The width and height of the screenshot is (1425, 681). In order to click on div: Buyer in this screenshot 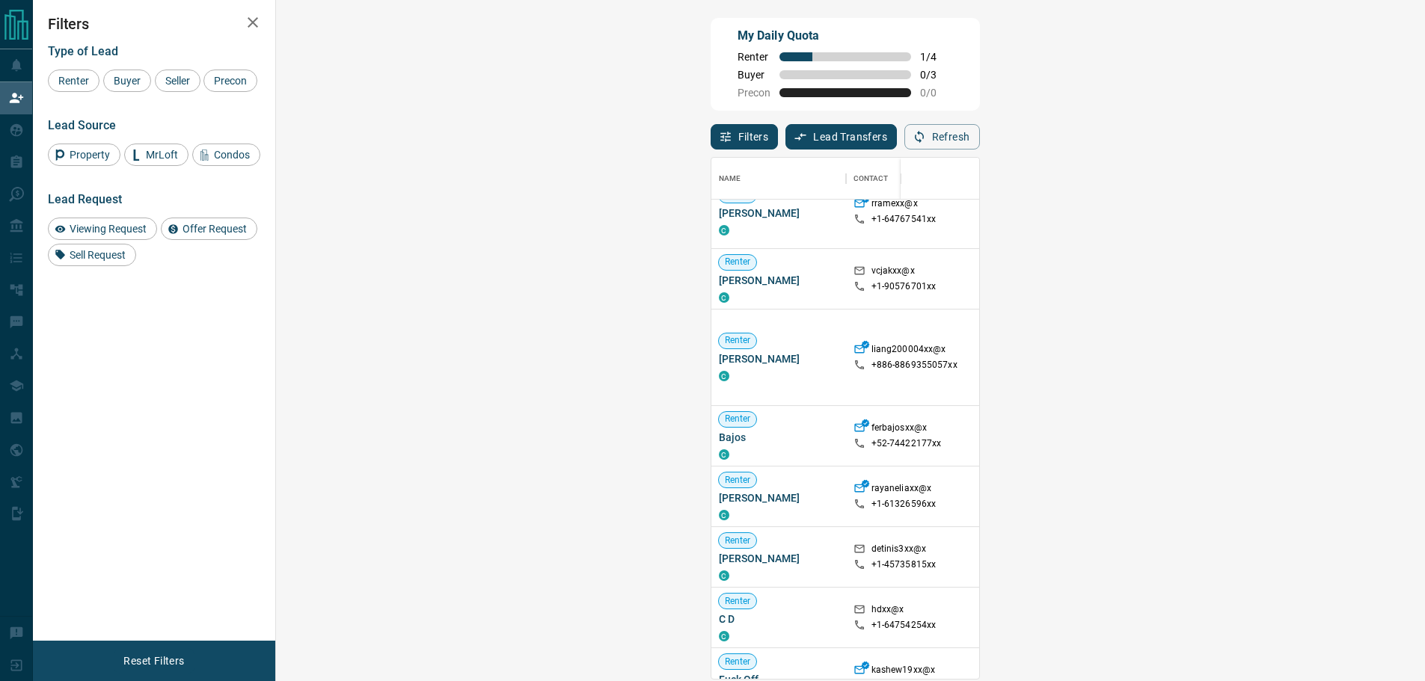, I will do `click(127, 81)`.